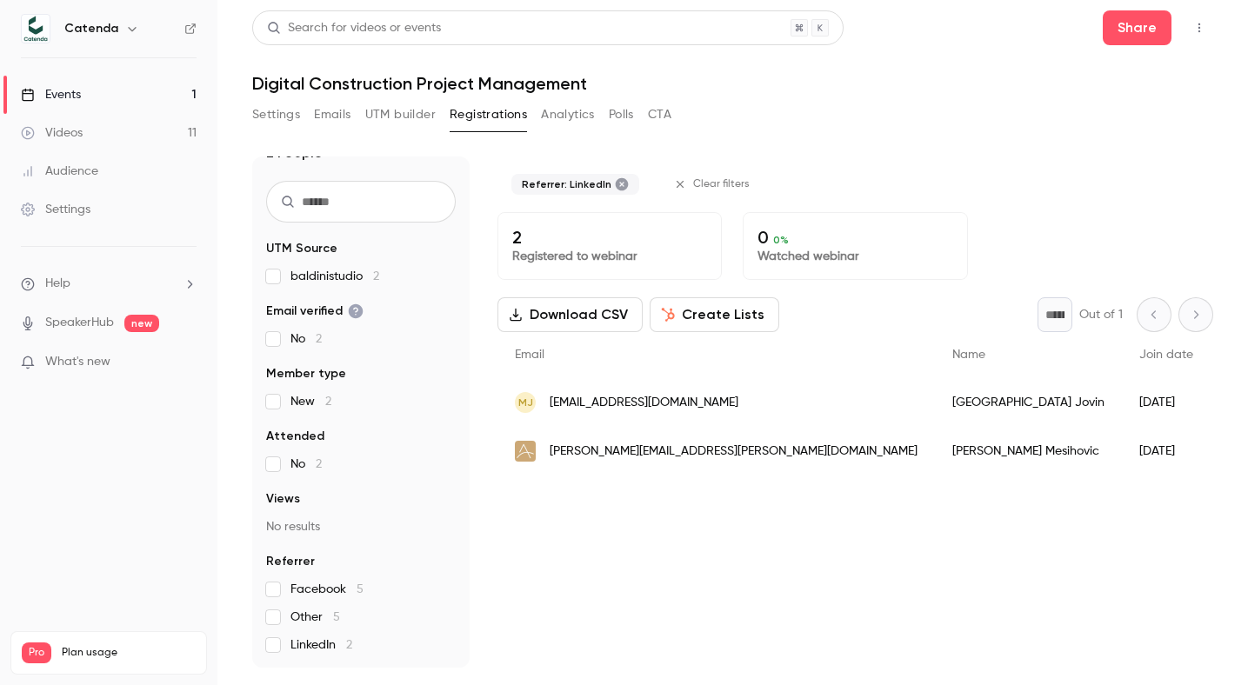 This screenshot has height=685, width=1248. Describe the element at coordinates (566, 184) in the screenshot. I see `span: Referrer: LinkedIn` at that location.